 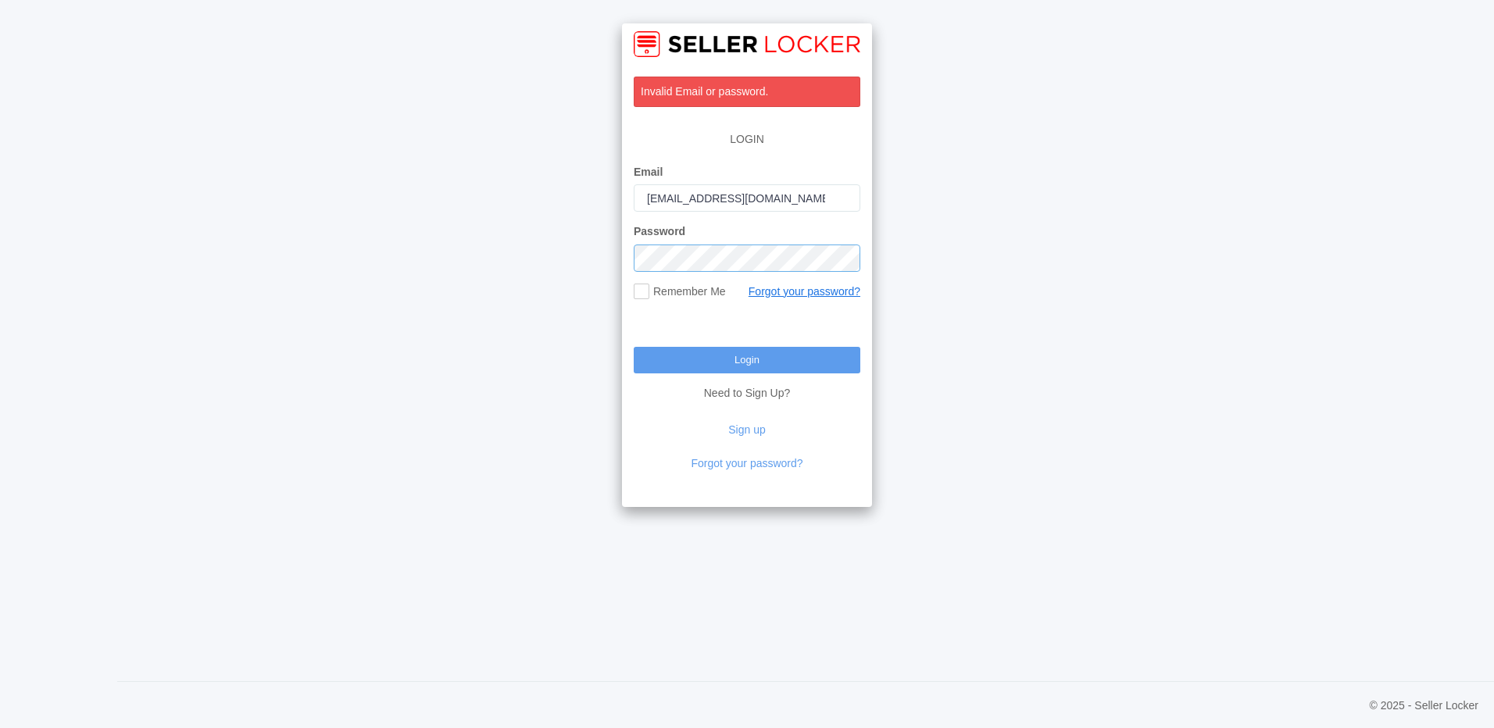 I want to click on input: Login, so click(x=747, y=360).